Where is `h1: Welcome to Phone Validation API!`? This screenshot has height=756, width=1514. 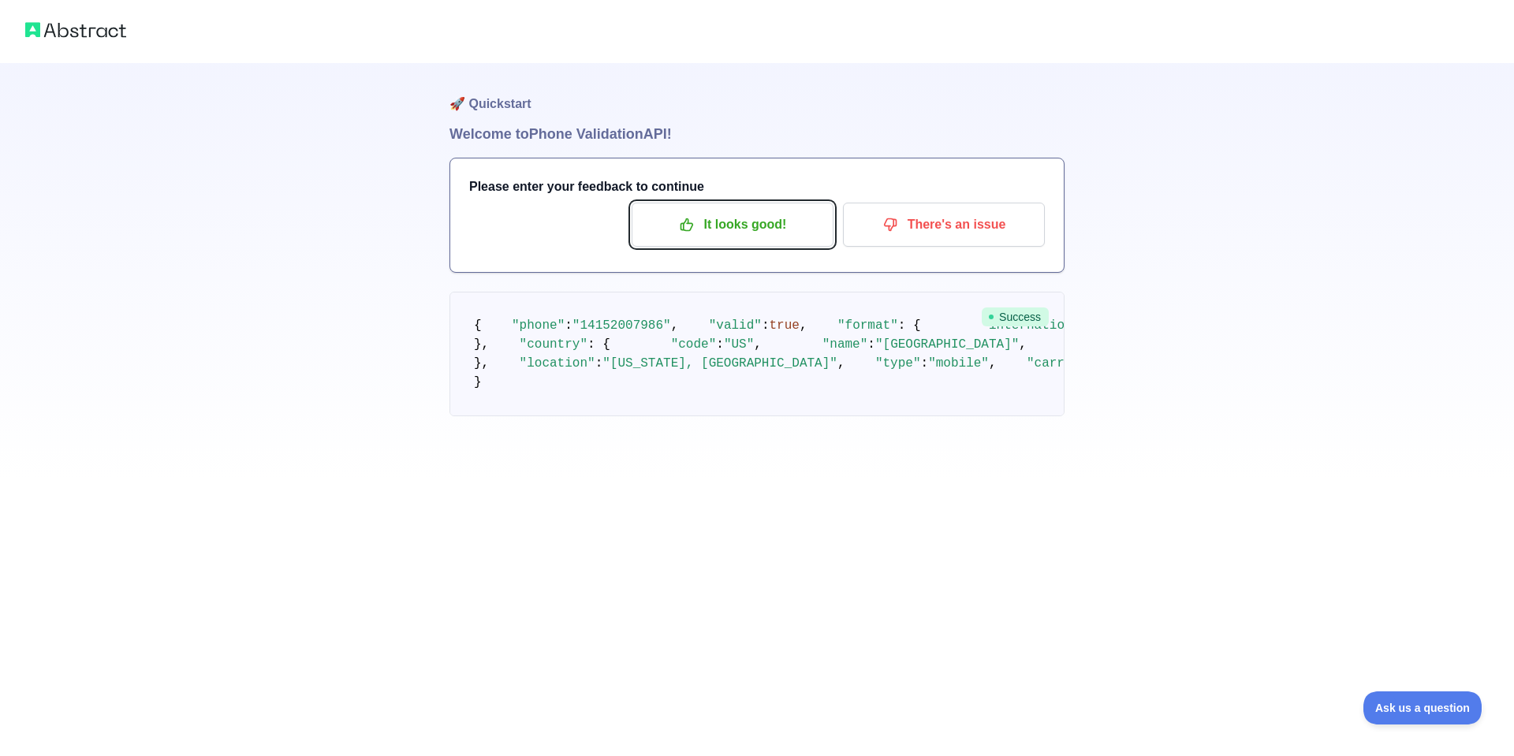
h1: Welcome to Phone Validation API! is located at coordinates (757, 134).